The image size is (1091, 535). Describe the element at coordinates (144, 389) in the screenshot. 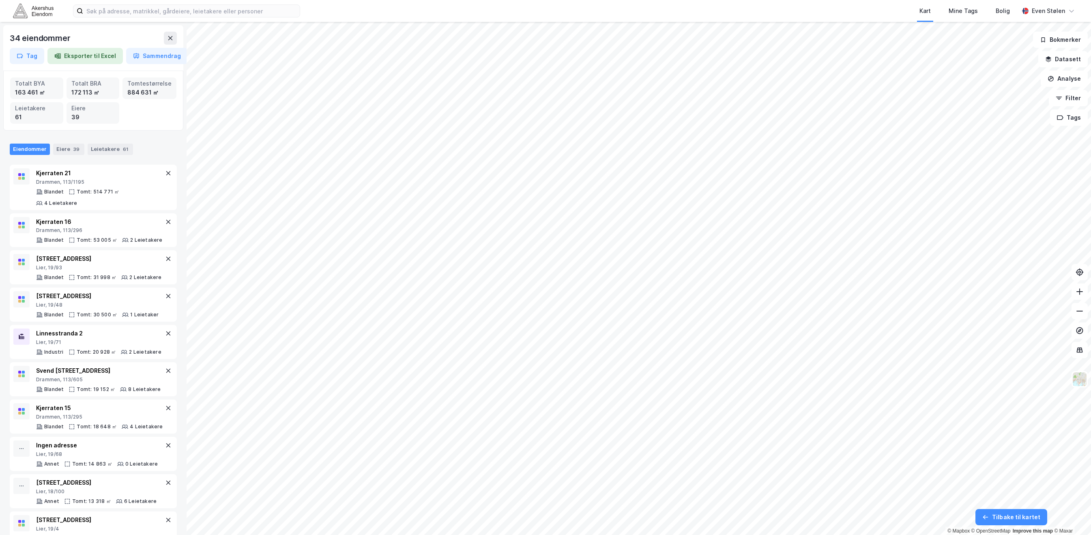

I see `div: 8 Leietakere` at that location.